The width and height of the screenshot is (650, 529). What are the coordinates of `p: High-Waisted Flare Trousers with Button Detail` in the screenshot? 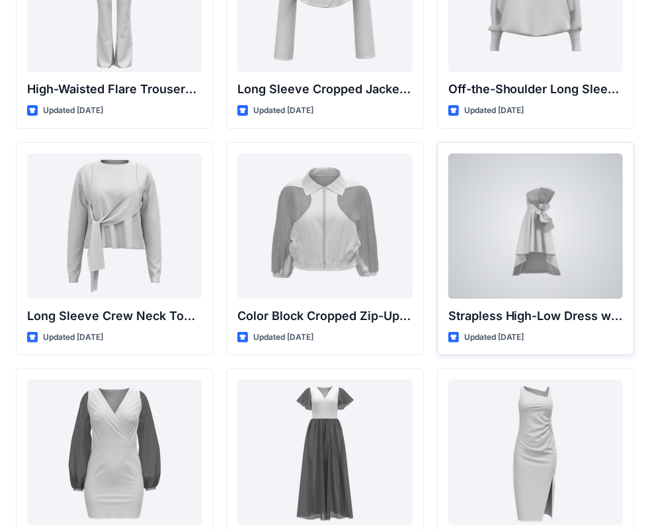 It's located at (114, 89).